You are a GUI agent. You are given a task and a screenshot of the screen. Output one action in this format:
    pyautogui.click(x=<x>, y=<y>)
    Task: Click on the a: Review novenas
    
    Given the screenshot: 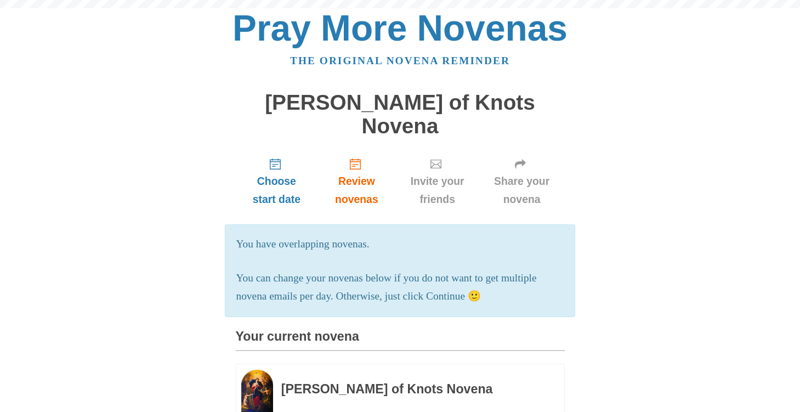 What is the action you would take?
    pyautogui.click(x=356, y=181)
    